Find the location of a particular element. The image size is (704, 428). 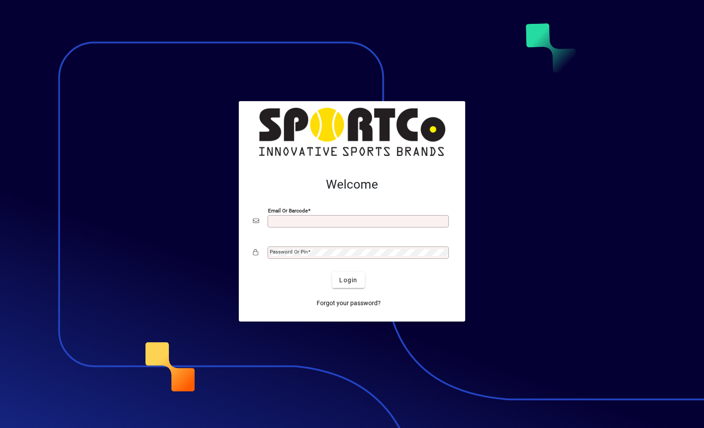

span: Login is located at coordinates (348, 280).